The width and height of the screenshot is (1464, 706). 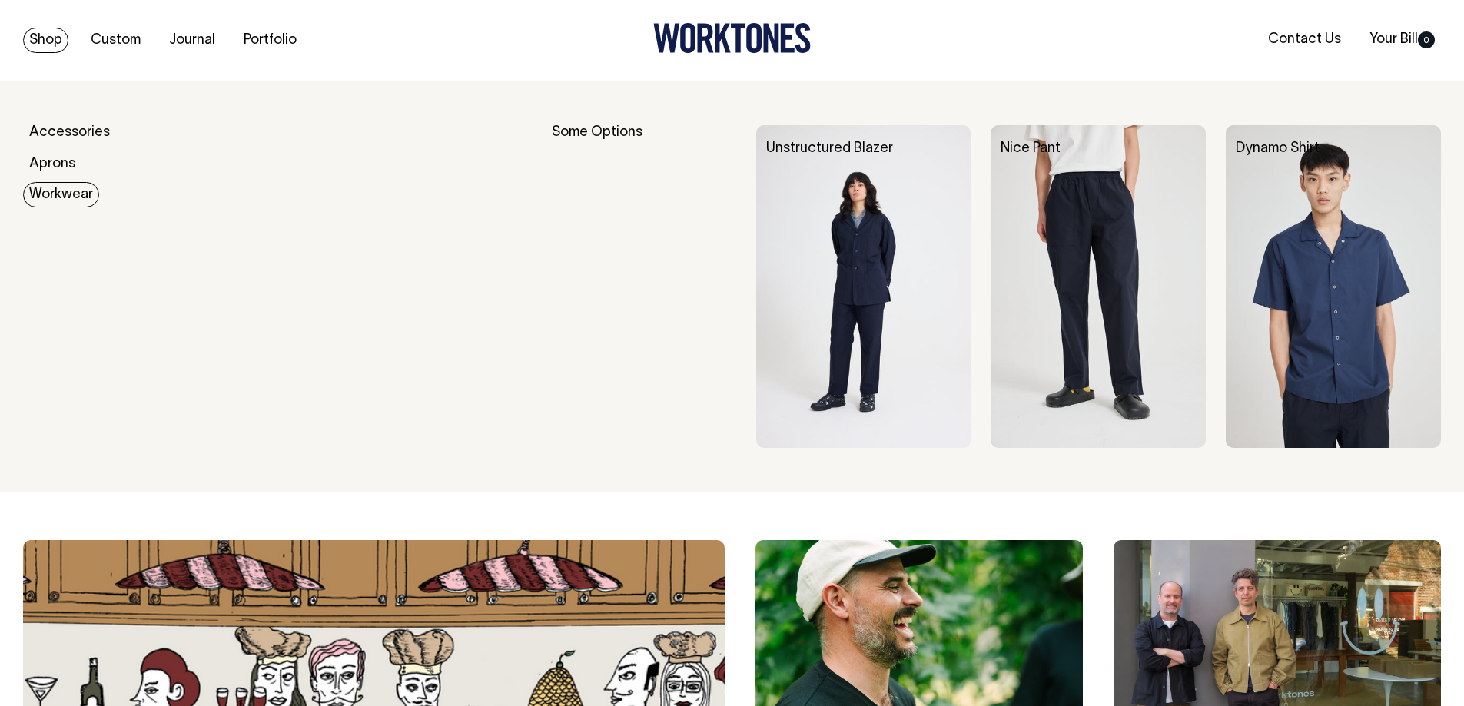 What do you see at coordinates (864, 287) in the screenshot?
I see `img: Unstructured Blazer` at bounding box center [864, 287].